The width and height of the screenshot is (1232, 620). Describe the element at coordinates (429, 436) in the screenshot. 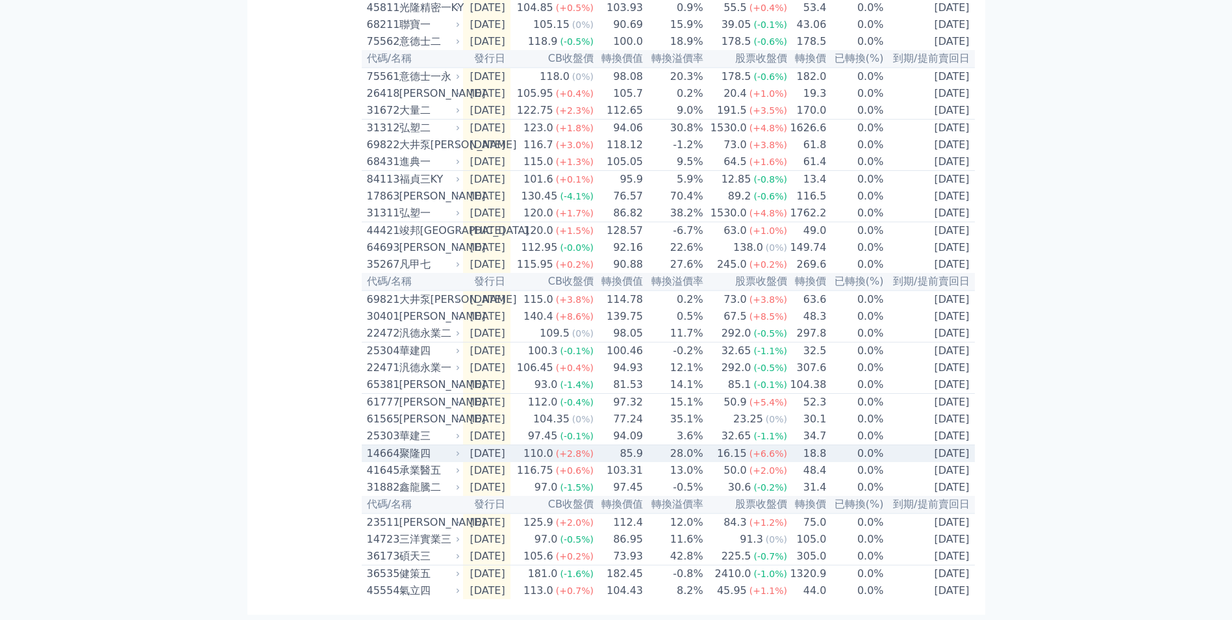

I see `div: 華建三` at that location.